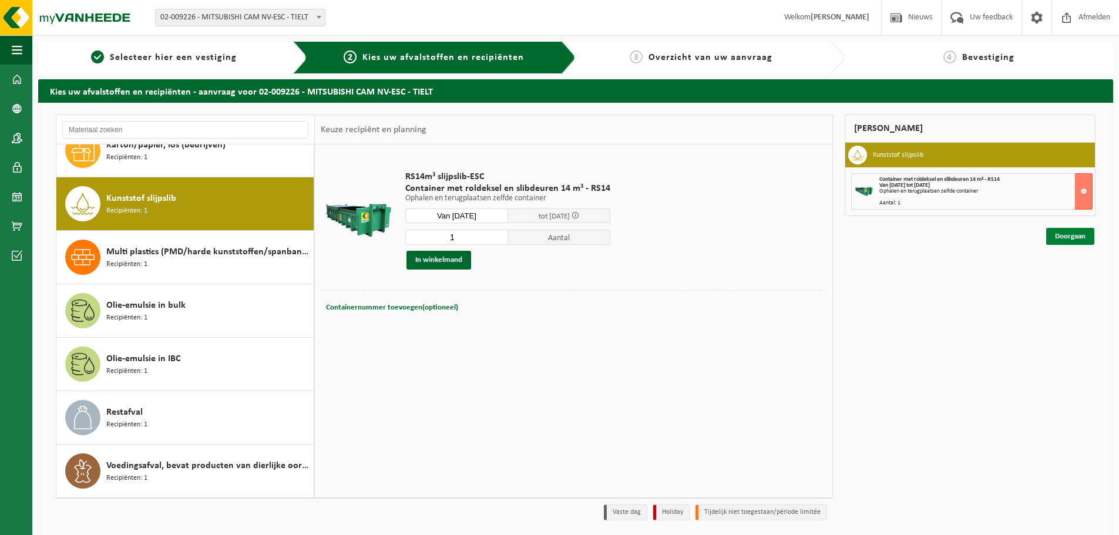 Image resolution: width=1119 pixels, height=535 pixels. What do you see at coordinates (508, 177) in the screenshot?
I see `span: RS14m³ slijpslib-ESC` at bounding box center [508, 177].